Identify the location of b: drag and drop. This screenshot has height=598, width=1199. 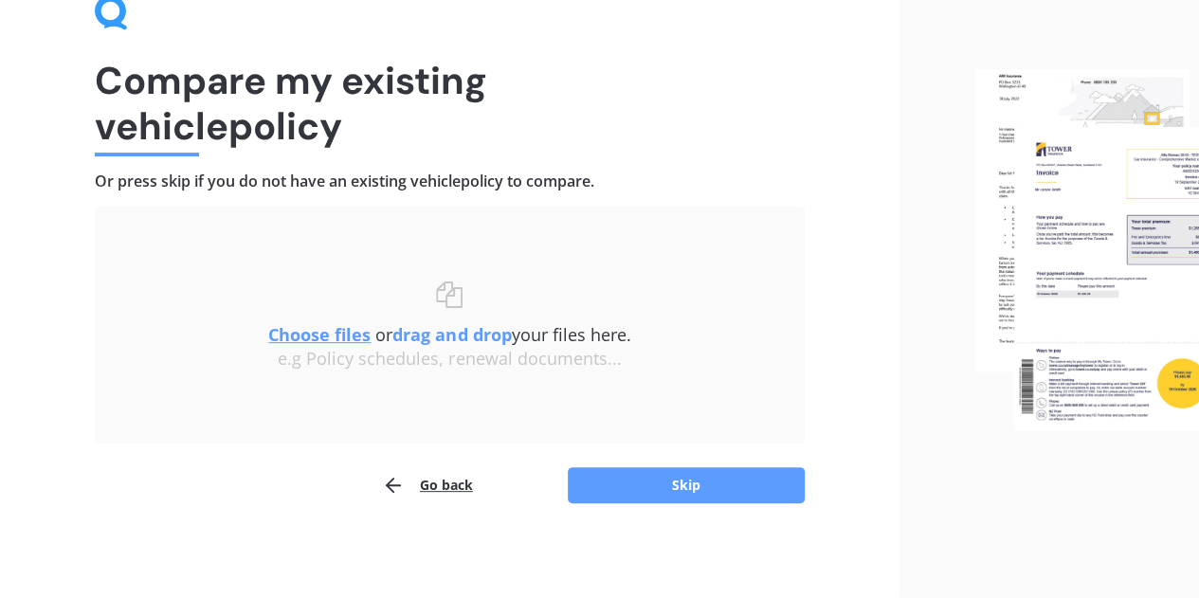
(451, 334).